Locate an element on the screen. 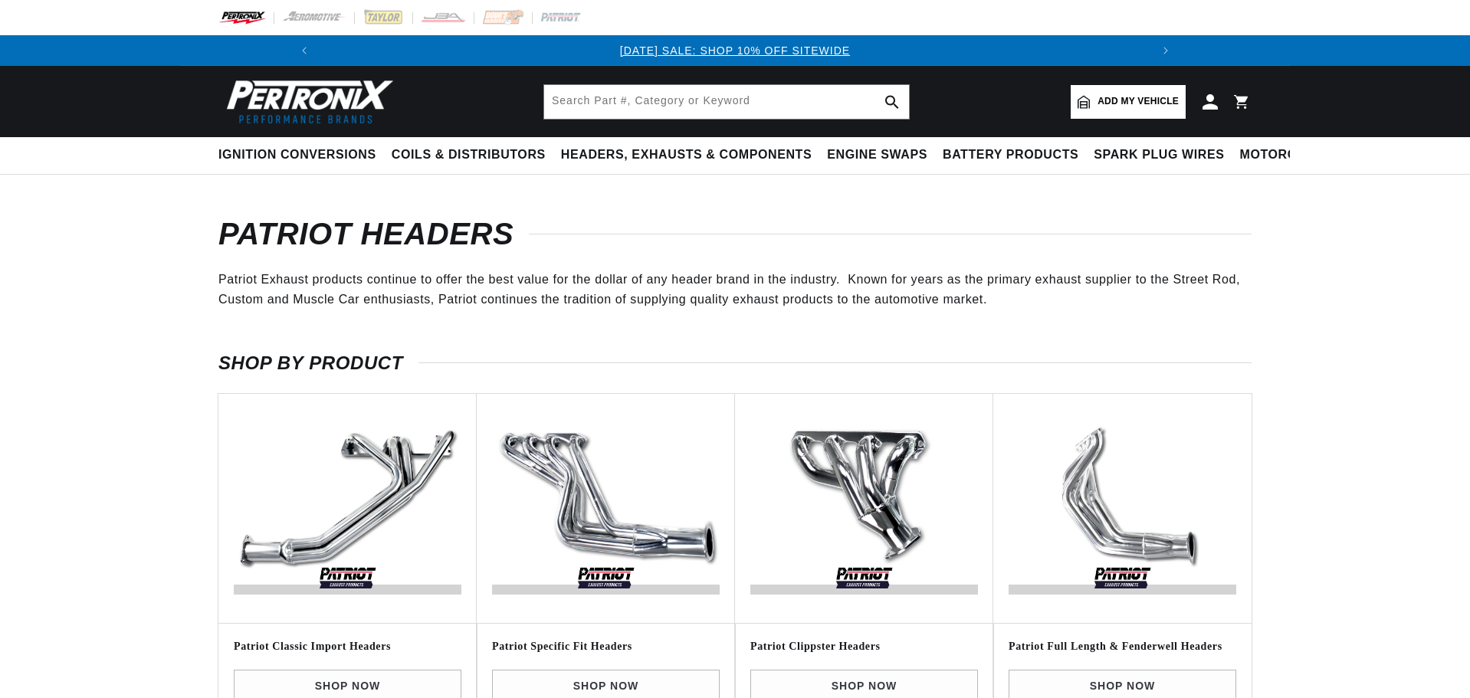 The height and width of the screenshot is (698, 1470). p: Patriot Exhaust products continue to offer the best value for the dollar of any header brand in t... is located at coordinates (735, 289).